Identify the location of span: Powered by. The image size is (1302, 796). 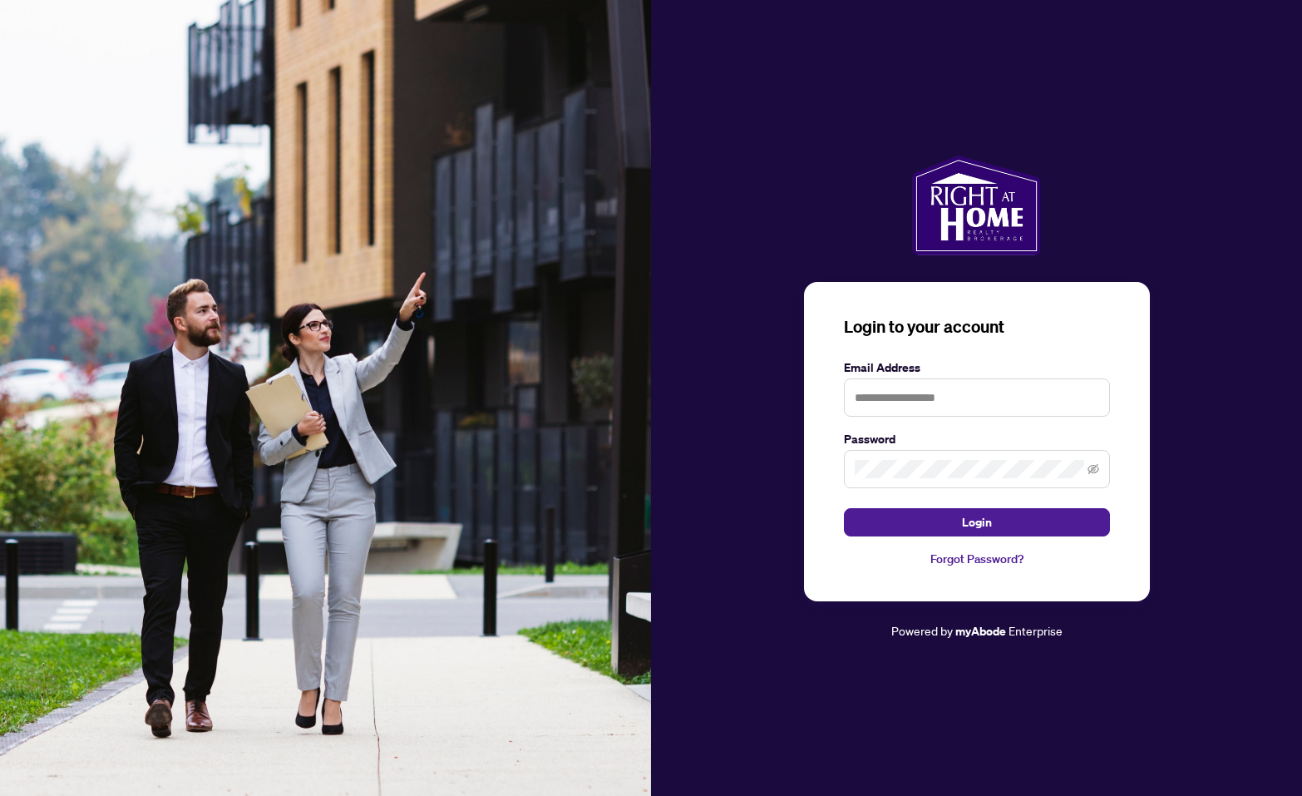
(922, 630).